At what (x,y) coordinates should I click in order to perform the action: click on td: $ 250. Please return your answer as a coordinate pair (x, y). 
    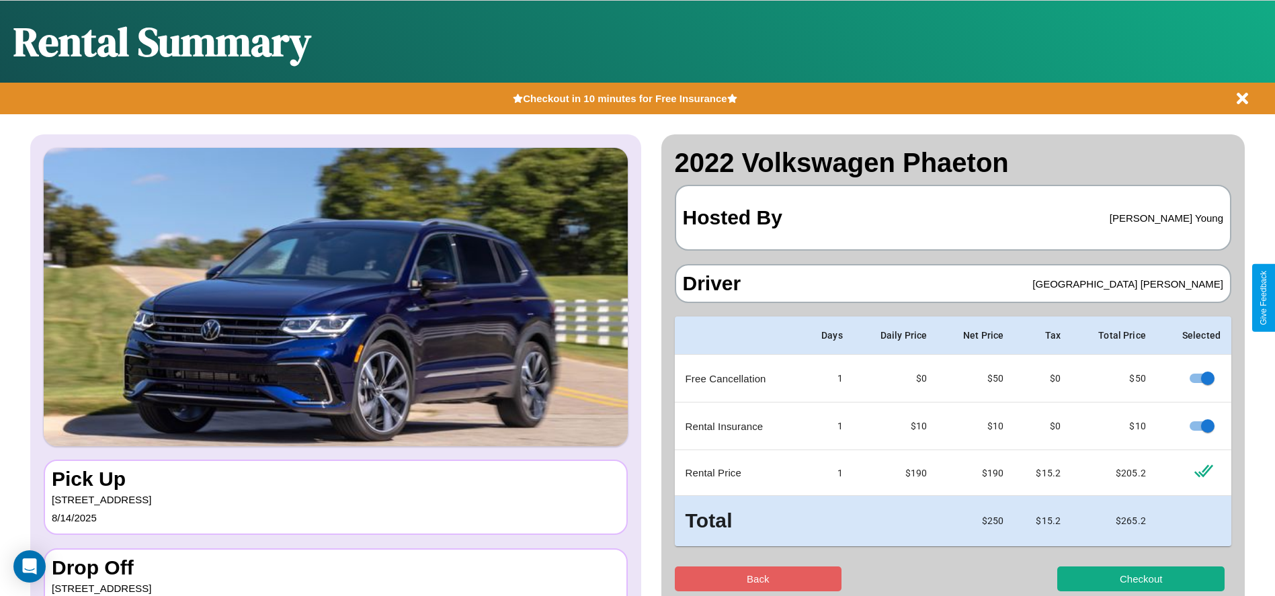
    Looking at the image, I should click on (976, 521).